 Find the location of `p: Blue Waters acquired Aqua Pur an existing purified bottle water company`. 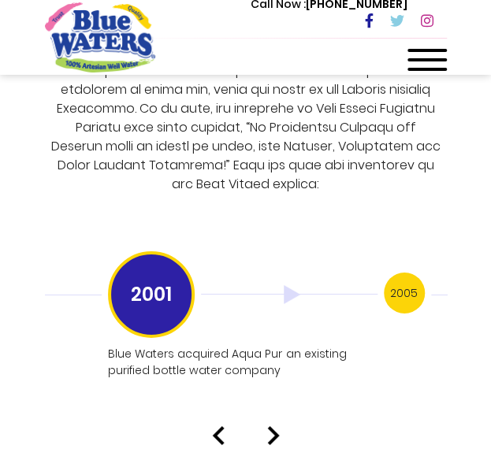

p: Blue Waters acquired Aqua Pur an existing purified bottle water company is located at coordinates (241, 362).